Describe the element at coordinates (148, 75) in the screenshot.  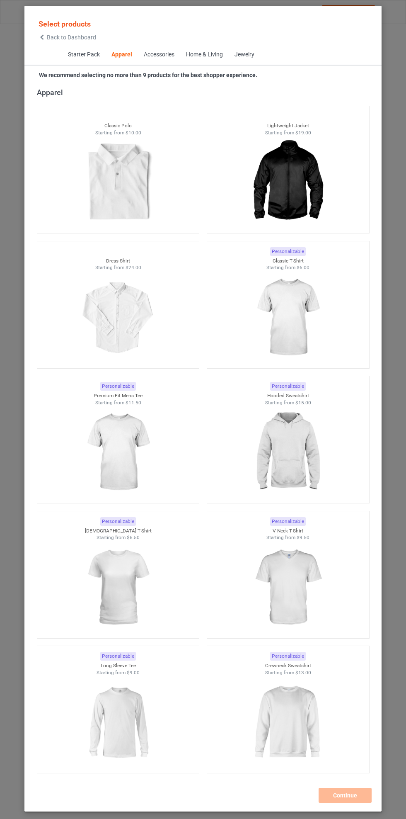
I see `strong: We recommend selecting no more than 9 products for the best shopper experience.` at that location.